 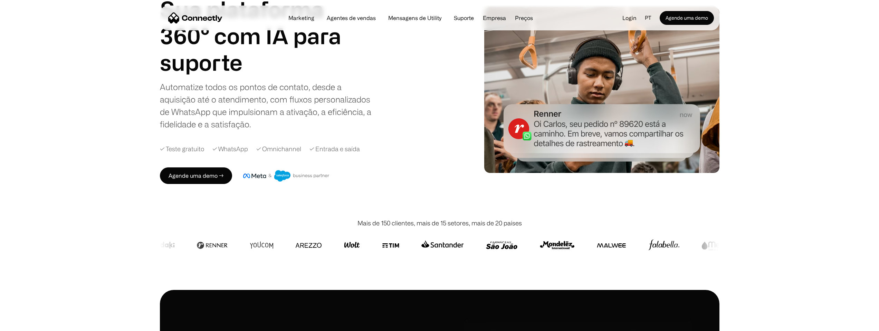 I want to click on img: Meta e crachá de parceiro de negócios do Salesforce., so click(x=286, y=176).